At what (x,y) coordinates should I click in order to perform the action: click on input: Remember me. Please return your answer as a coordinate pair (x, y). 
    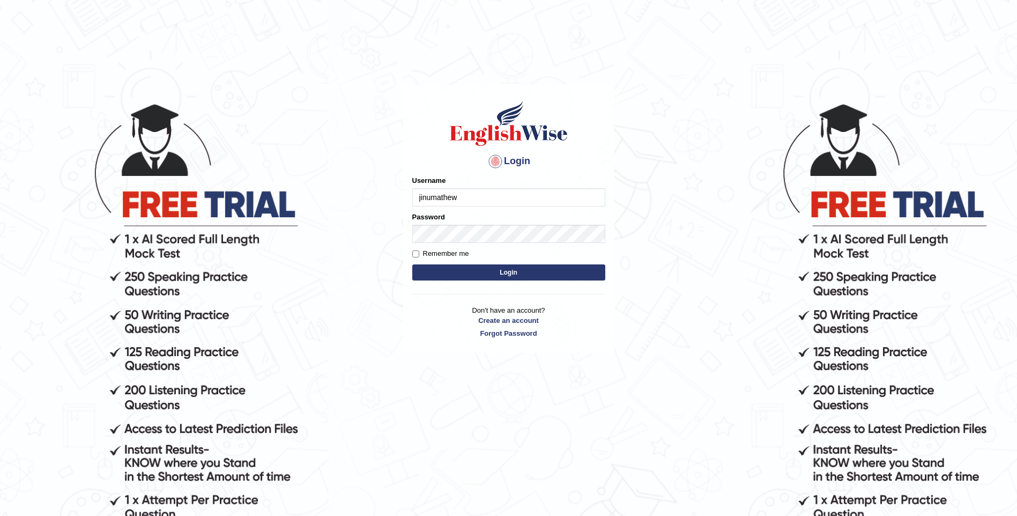
    Looking at the image, I should click on (415, 254).